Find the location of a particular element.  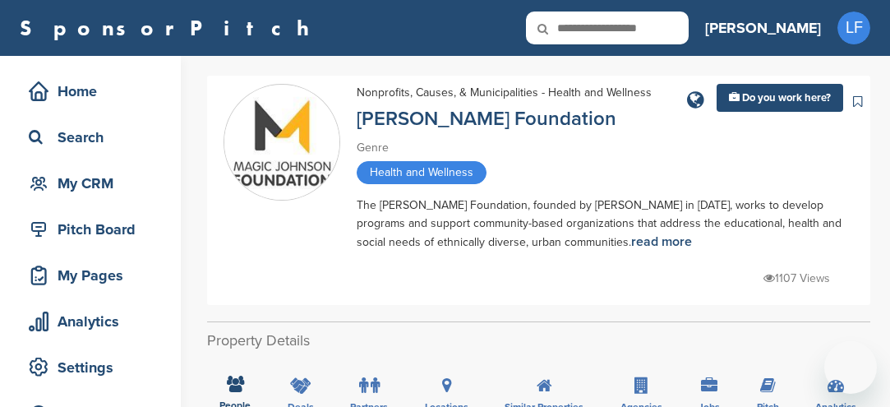

div: Nonprofits, Causes, & Municipalities - Health and Wellness is located at coordinates (504, 93).